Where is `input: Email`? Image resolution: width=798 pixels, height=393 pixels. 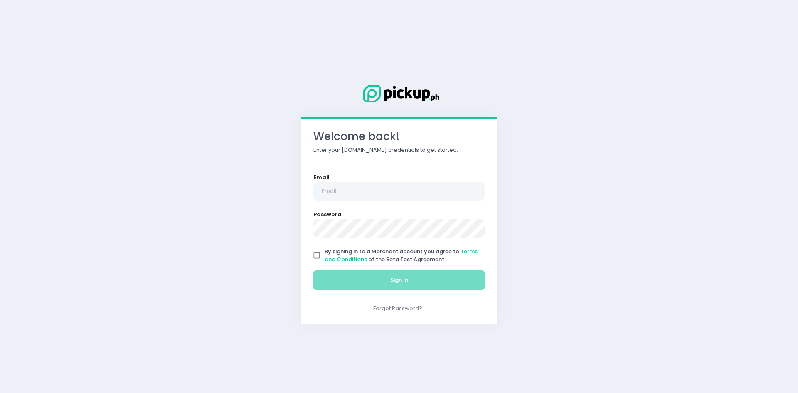
input: Email is located at coordinates (399, 192).